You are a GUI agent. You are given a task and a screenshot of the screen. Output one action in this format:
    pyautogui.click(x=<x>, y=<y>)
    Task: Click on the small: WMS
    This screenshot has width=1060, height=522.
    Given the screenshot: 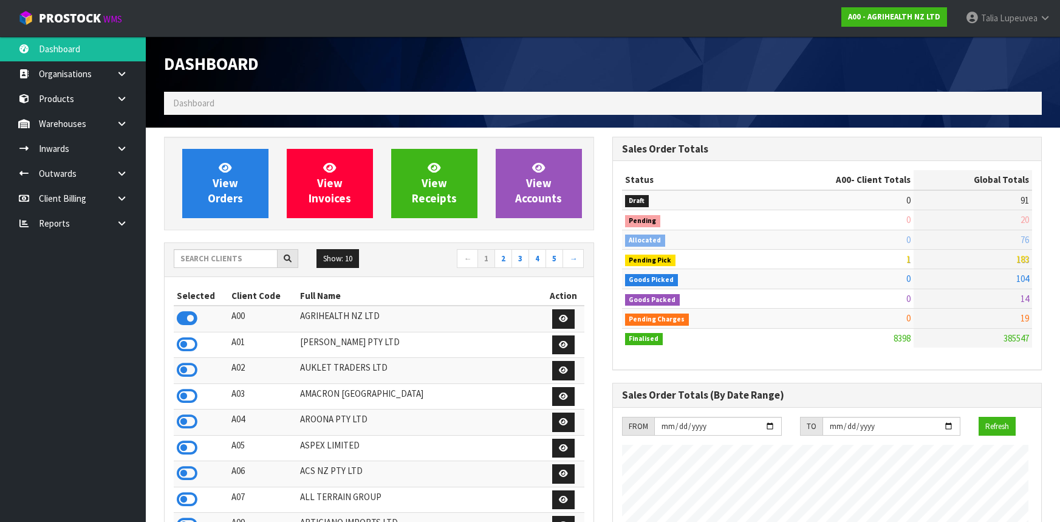 What is the action you would take?
    pyautogui.click(x=112, y=19)
    